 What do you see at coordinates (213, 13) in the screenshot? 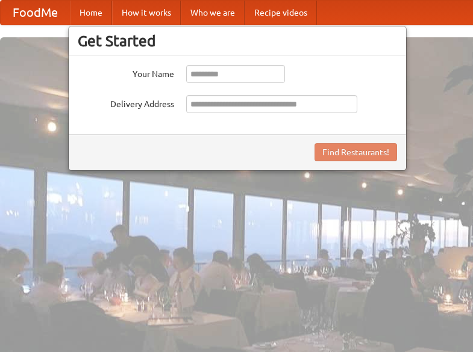
I see `a: Who we are` at bounding box center [213, 13].